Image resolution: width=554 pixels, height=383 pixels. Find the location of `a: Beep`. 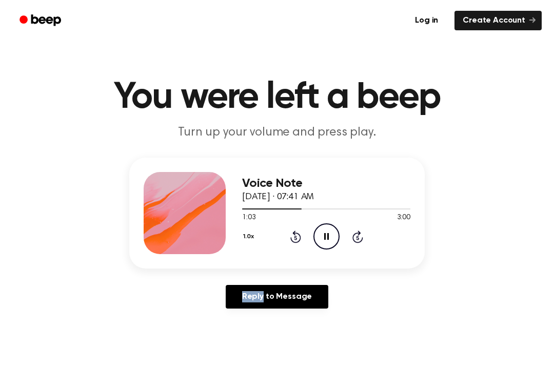

a: Beep is located at coordinates (41, 21).